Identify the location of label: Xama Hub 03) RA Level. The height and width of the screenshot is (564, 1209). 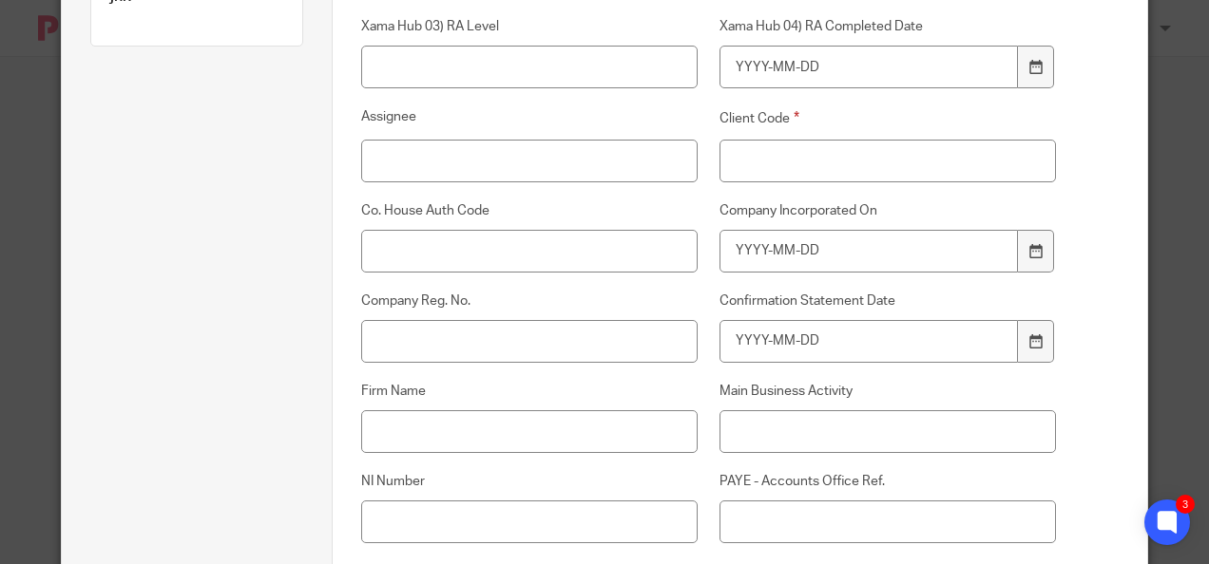
(529, 27).